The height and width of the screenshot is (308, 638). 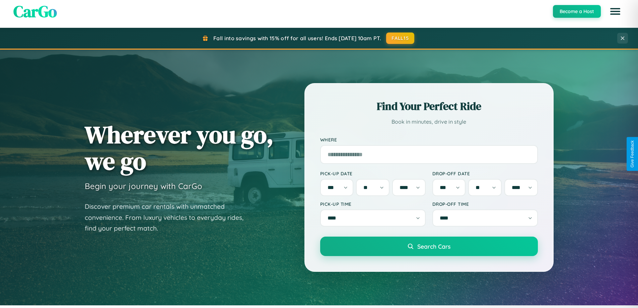 I want to click on span: Search Cars, so click(x=433, y=246).